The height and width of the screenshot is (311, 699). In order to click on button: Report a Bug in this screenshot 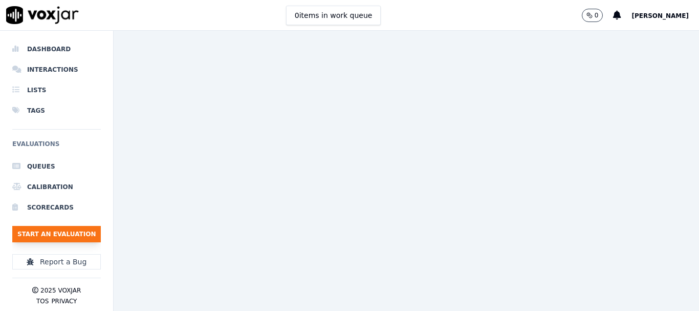, I will do `click(56, 262)`.